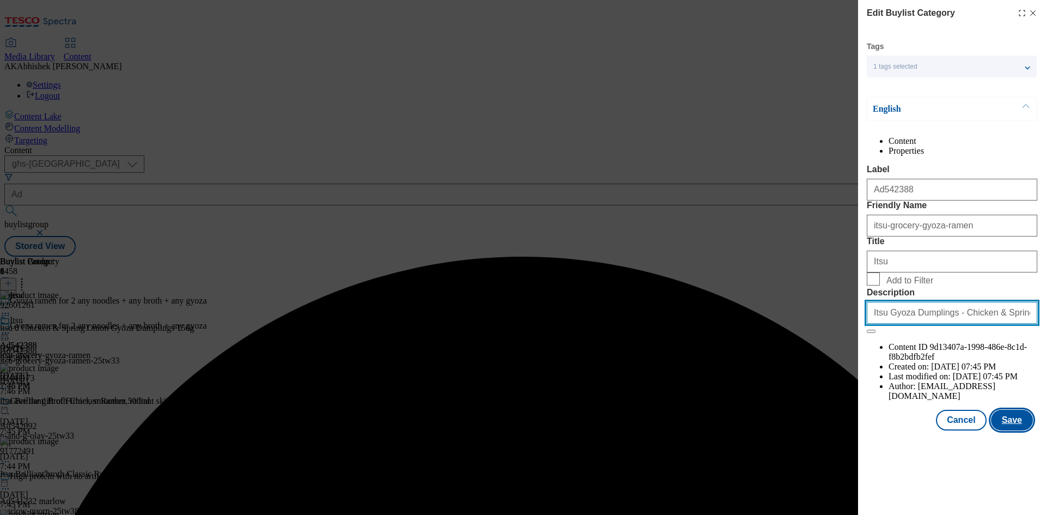 This screenshot has width=1046, height=515. I want to click on li: Content, so click(963, 141).